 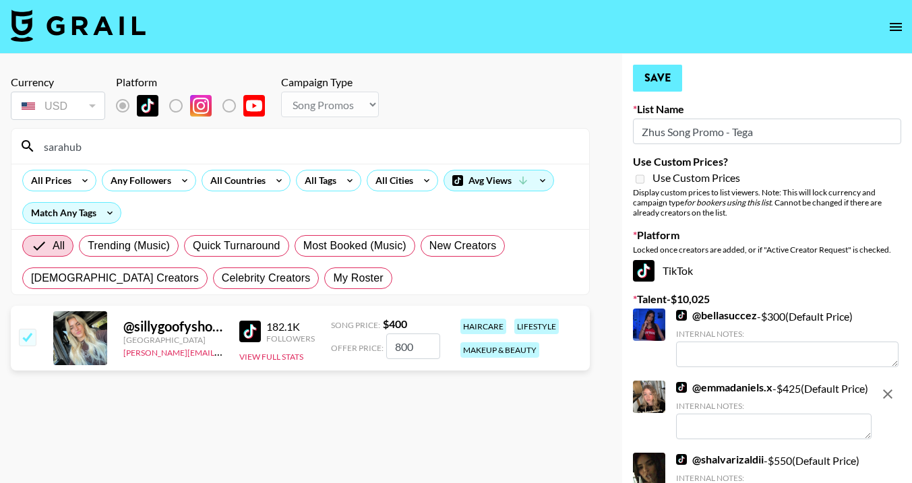 What do you see at coordinates (395, 324) in the screenshot?
I see `strong: $ 400` at bounding box center [395, 324].